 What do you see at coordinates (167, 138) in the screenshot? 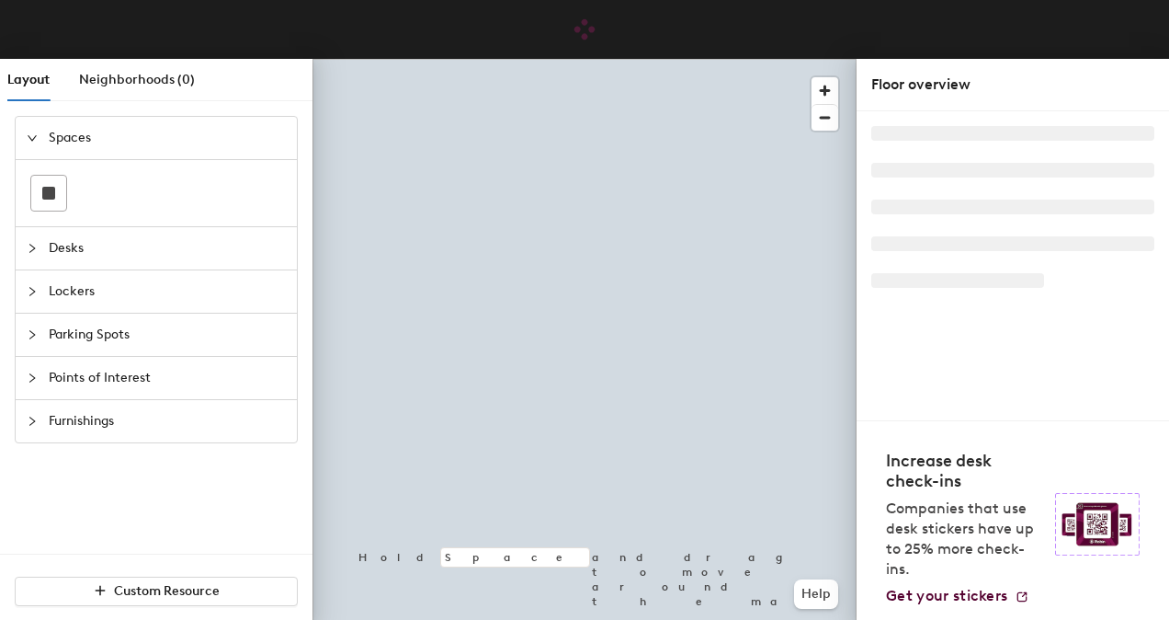
I see `span: Spaces` at bounding box center [167, 138].